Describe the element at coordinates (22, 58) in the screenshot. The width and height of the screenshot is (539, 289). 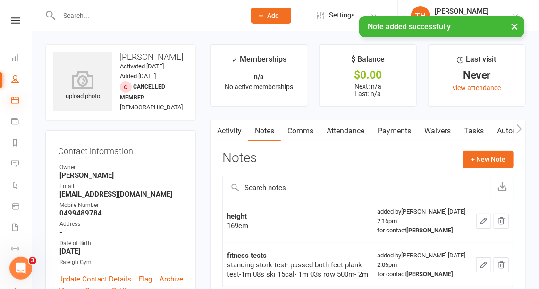
I see `a: Dashboard` at that location.